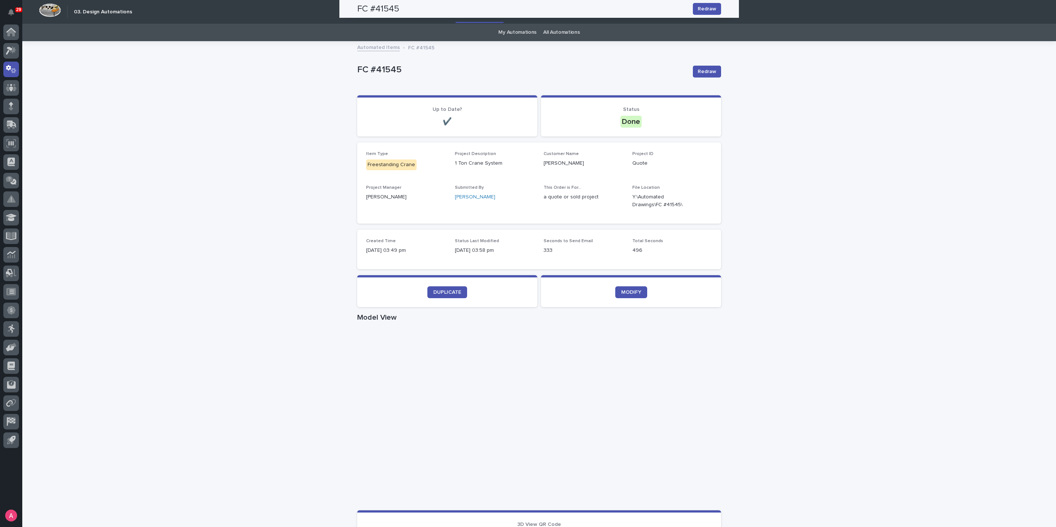 The height and width of the screenshot is (527, 1056). I want to click on p: Quote, so click(672, 163).